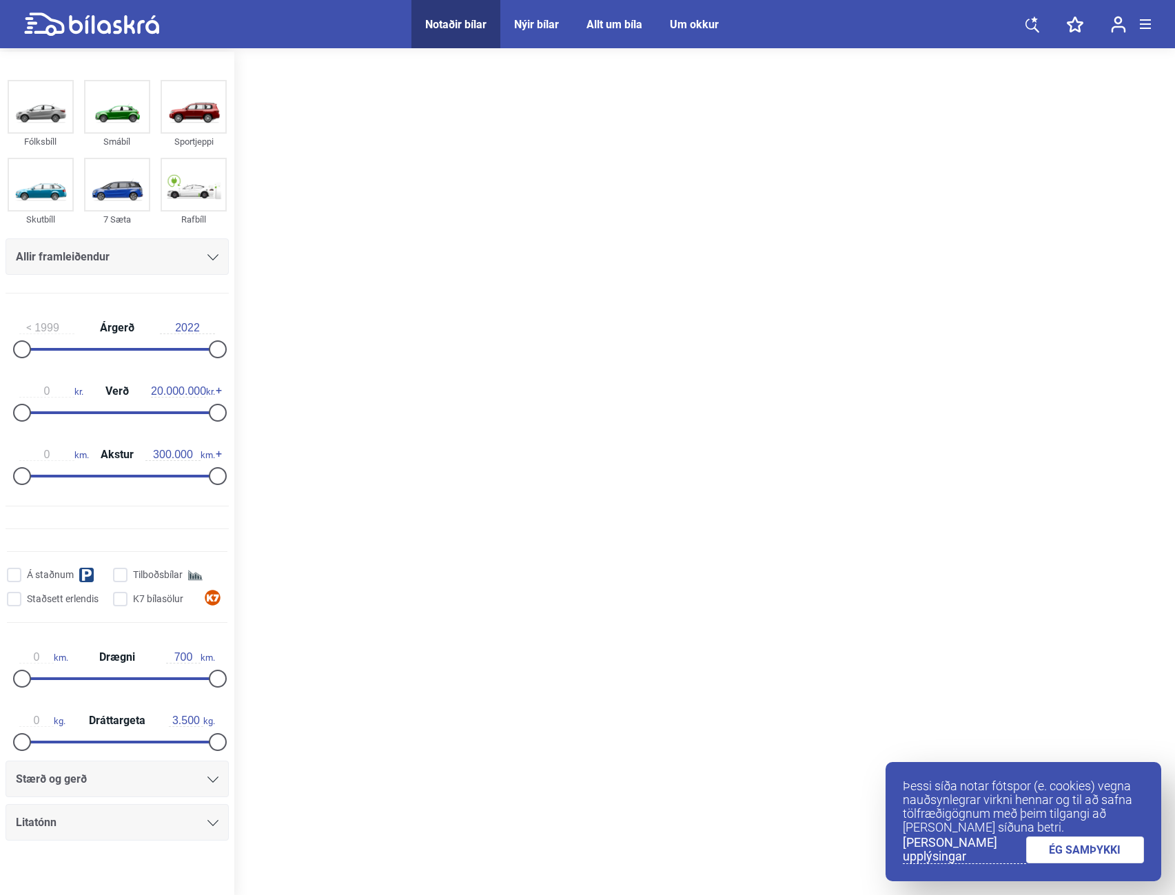 The width and height of the screenshot is (1175, 895). I want to click on div: Notaðir bílar, so click(455, 24).